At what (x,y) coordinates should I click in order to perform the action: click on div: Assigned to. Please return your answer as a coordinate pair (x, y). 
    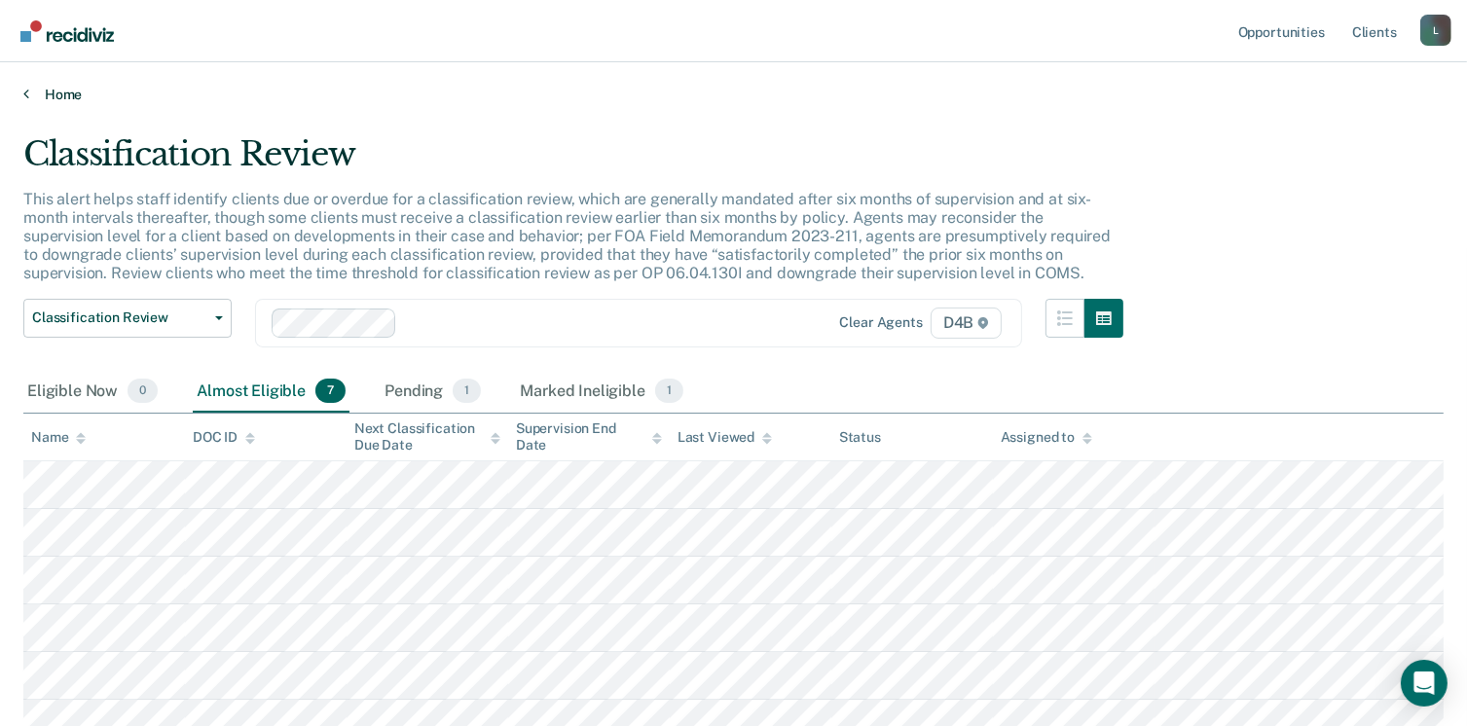
    Looking at the image, I should click on (1046, 437).